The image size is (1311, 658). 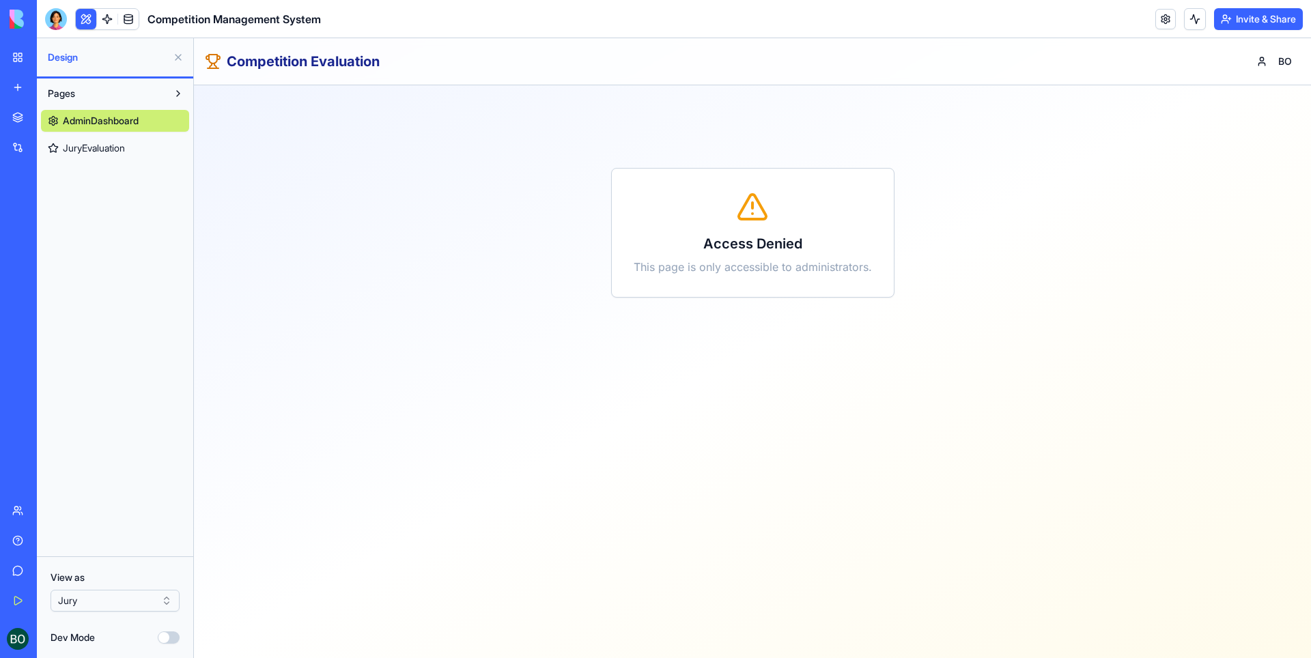 I want to click on a: JuryEvaluation, so click(x=115, y=148).